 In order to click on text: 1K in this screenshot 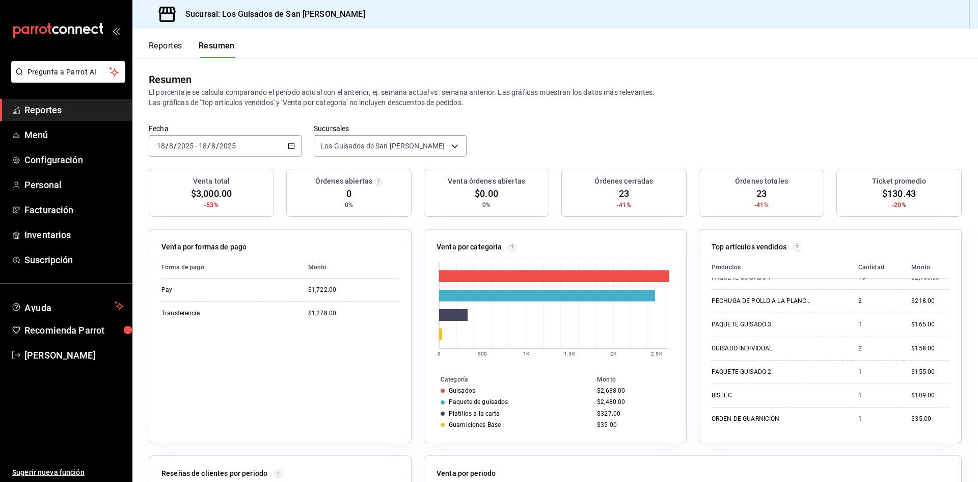, I will do `click(526, 353)`.